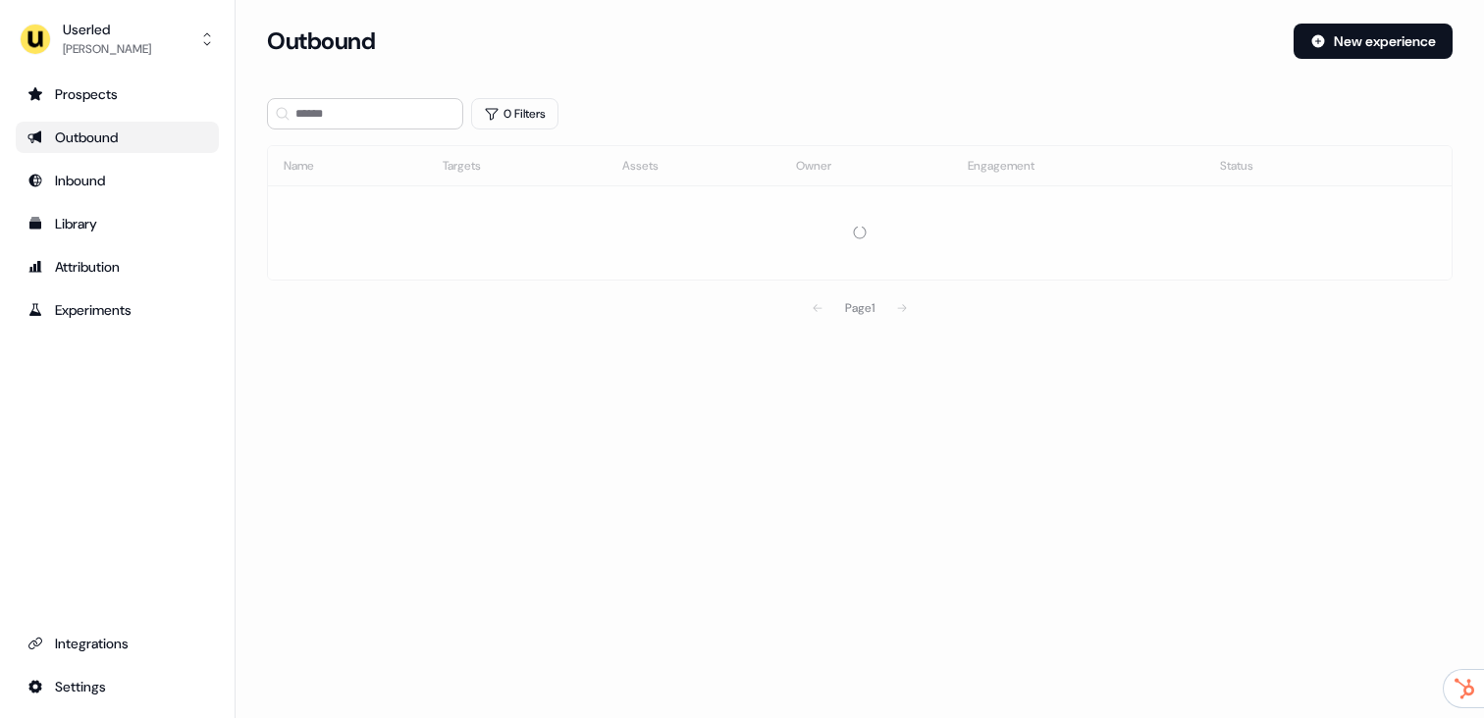 The image size is (1484, 718). I want to click on a: Go to experiments, so click(117, 310).